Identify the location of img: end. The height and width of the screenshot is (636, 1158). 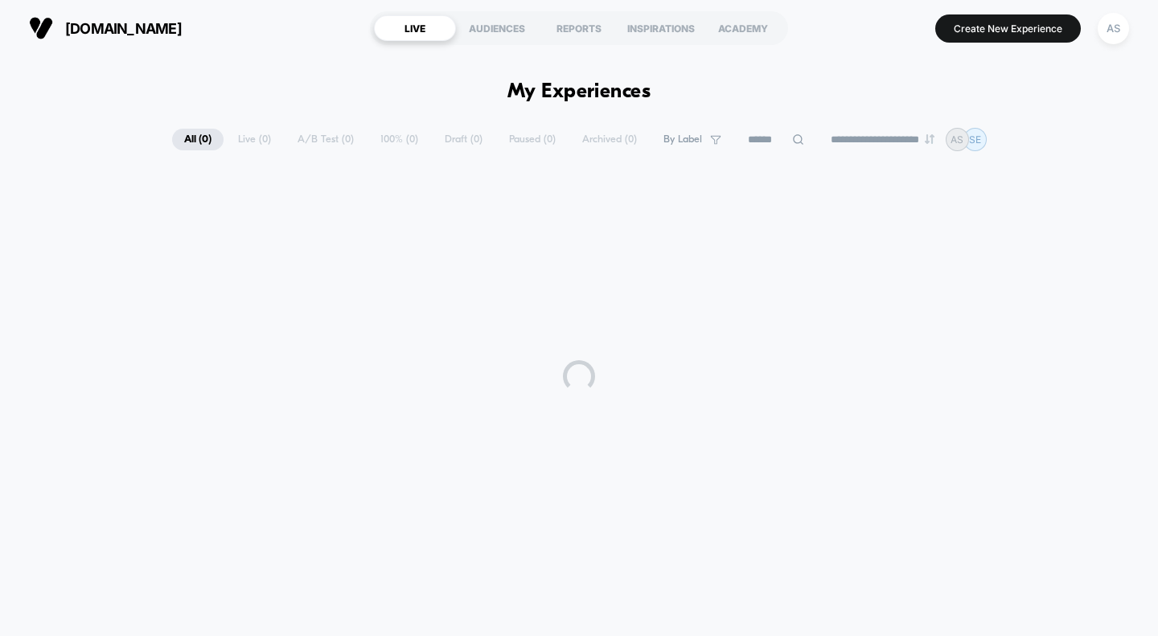
(929, 139).